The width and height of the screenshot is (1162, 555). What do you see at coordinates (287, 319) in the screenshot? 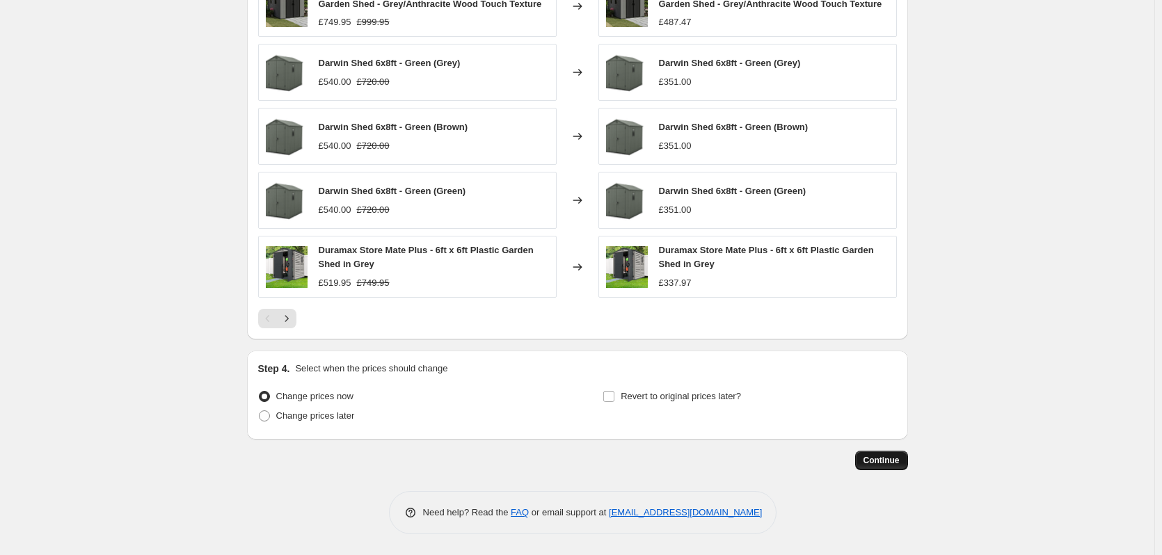
I see `button: Next` at bounding box center [287, 319].